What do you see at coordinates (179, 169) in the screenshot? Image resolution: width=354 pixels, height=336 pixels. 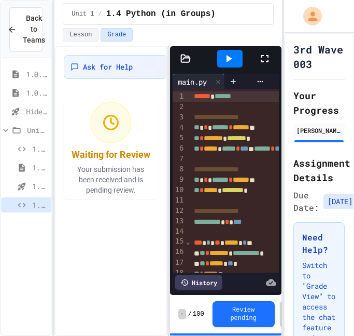 I see `div: 8` at bounding box center [179, 169].